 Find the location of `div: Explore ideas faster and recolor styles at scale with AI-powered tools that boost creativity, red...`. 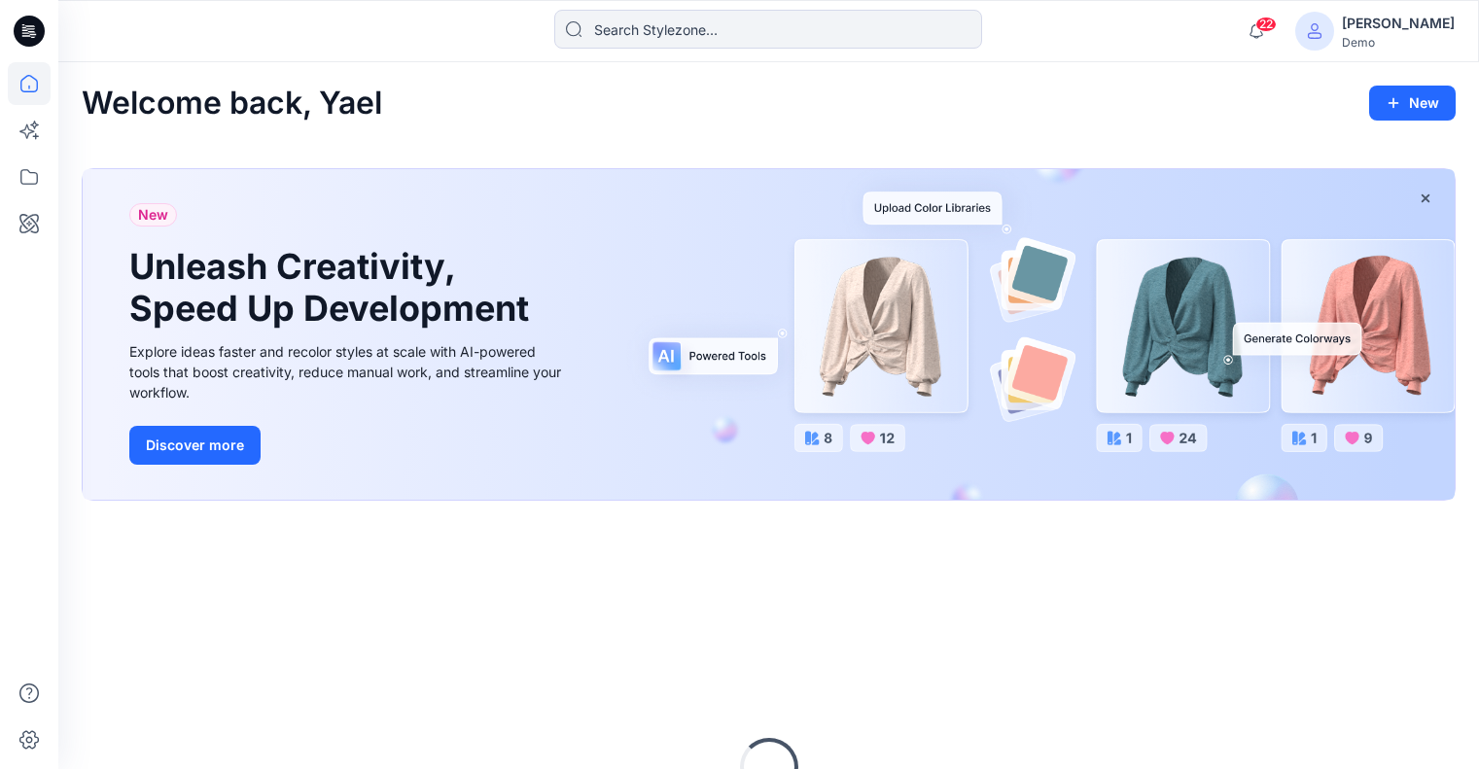

div: Explore ideas faster and recolor styles at scale with AI-powered tools that boost creativity, red... is located at coordinates (348, 371).